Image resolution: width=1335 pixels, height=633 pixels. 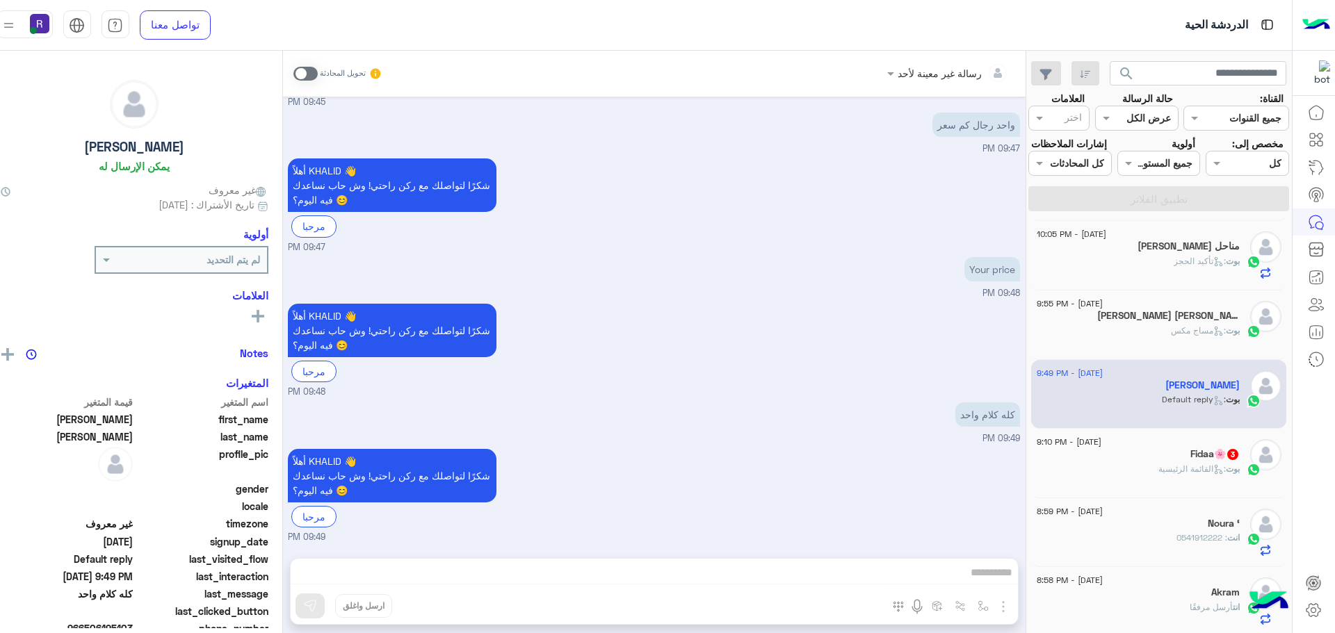 I want to click on span: first_name, so click(x=202, y=419).